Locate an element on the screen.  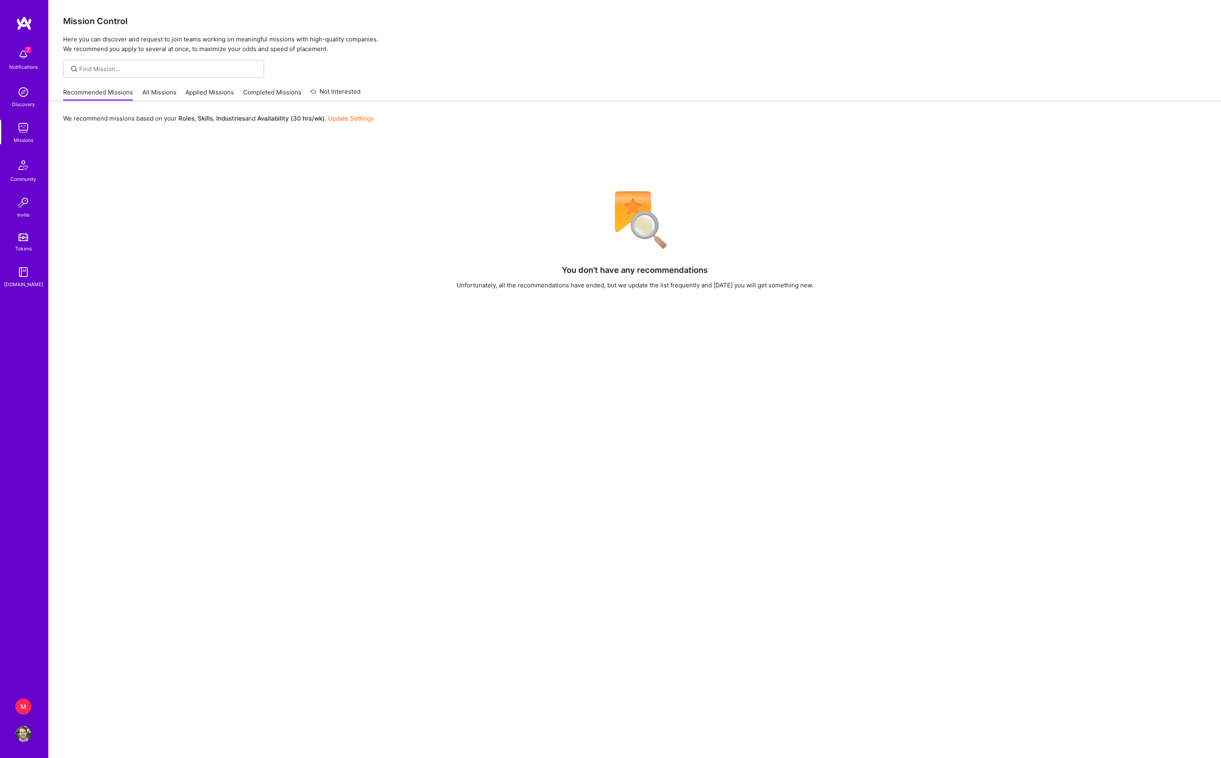
input: Find Mission... is located at coordinates (168, 69).